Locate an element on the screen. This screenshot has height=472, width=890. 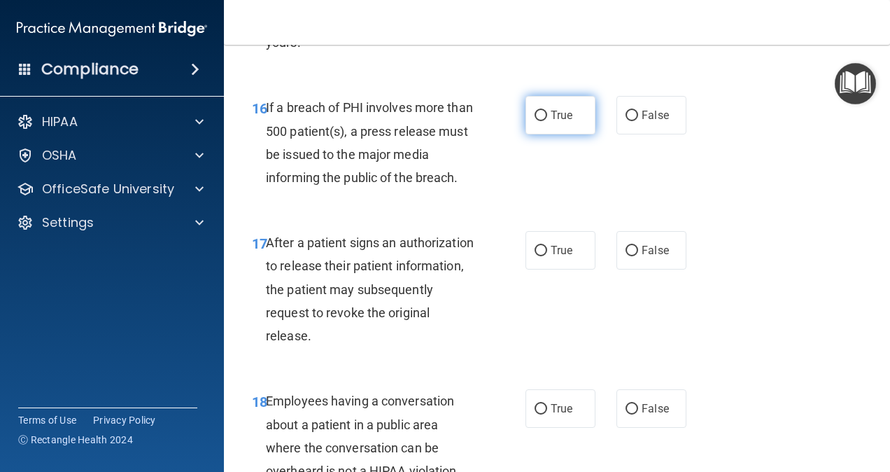
a: Settings is located at coordinates (110, 223).